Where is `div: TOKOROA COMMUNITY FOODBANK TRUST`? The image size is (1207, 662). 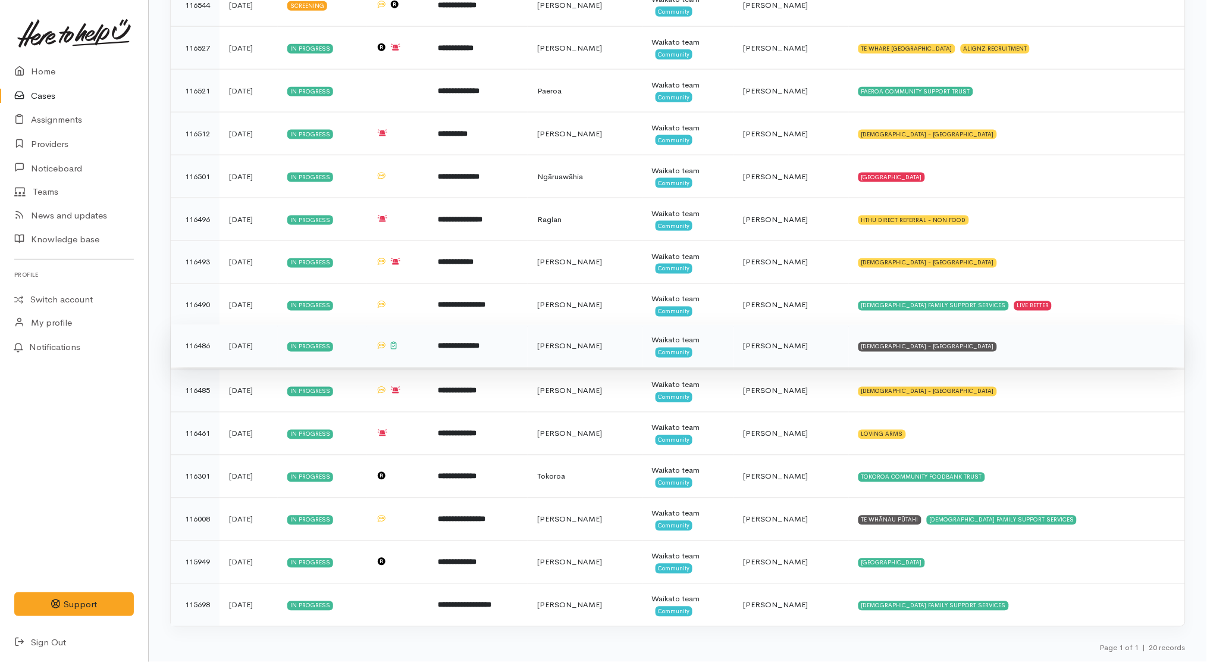
div: TOKOROA COMMUNITY FOODBANK TRUST is located at coordinates (922, 477).